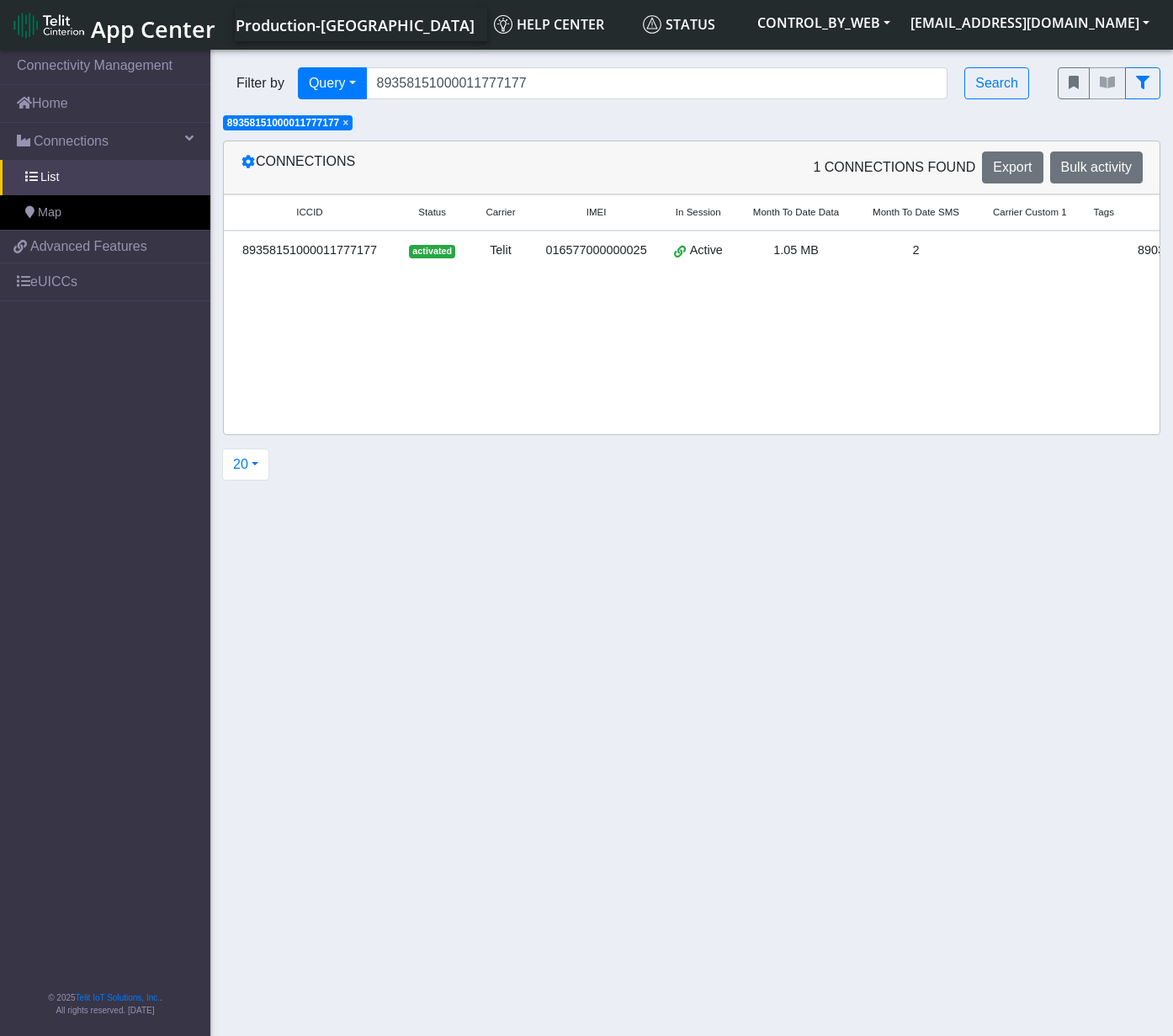 Image resolution: width=1173 pixels, height=1036 pixels. I want to click on div: 2, so click(916, 251).